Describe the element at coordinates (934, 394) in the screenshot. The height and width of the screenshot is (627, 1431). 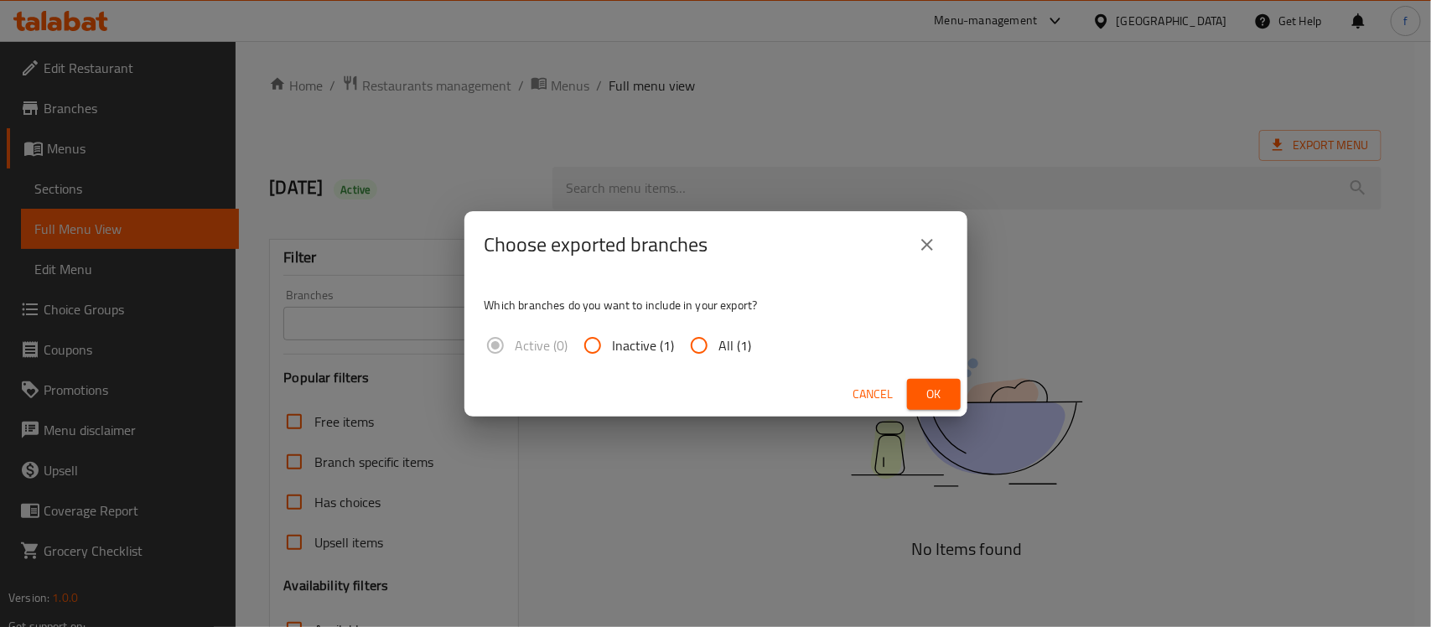
I see `span: Ok` at that location.